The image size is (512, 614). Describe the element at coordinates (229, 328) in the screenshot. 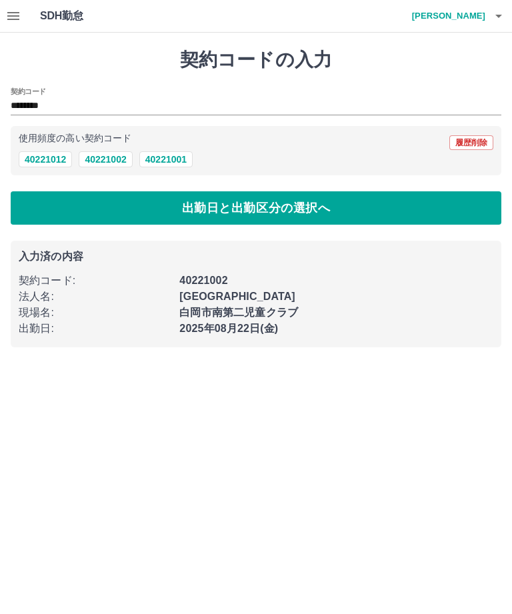

I see `b: 2025年08月22日(金)` at that location.